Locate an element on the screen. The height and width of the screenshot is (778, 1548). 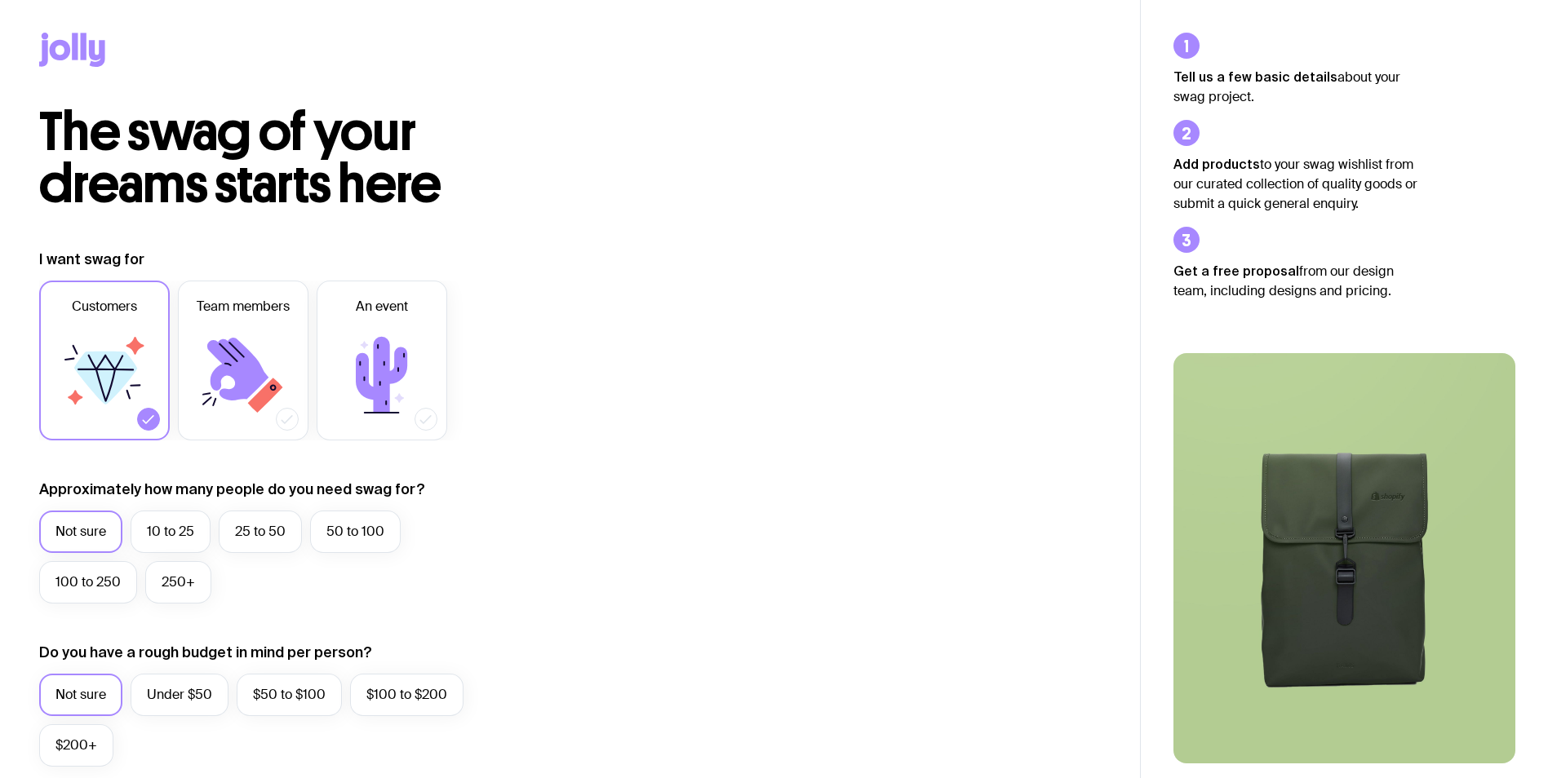
p: to your swag wishlist from our curated collection of quality goods or submit a quick general enqu... is located at coordinates (1296, 184).